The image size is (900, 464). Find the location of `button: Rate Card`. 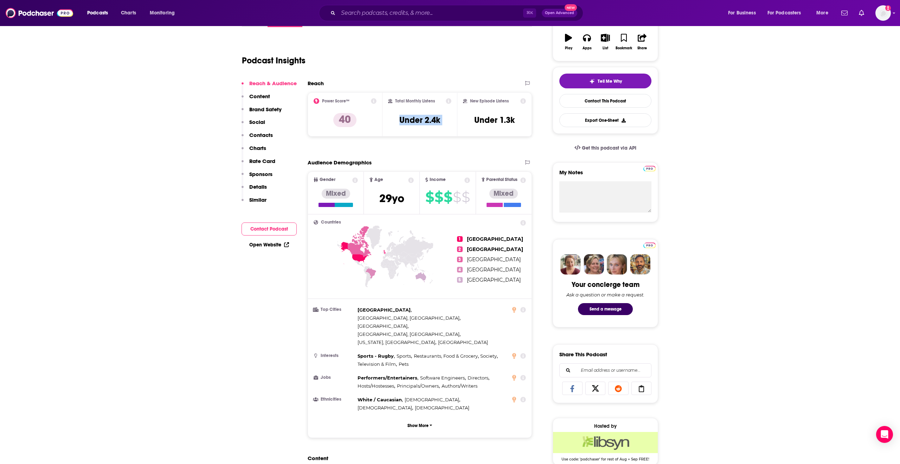

button: Rate Card is located at coordinates (259, 164).